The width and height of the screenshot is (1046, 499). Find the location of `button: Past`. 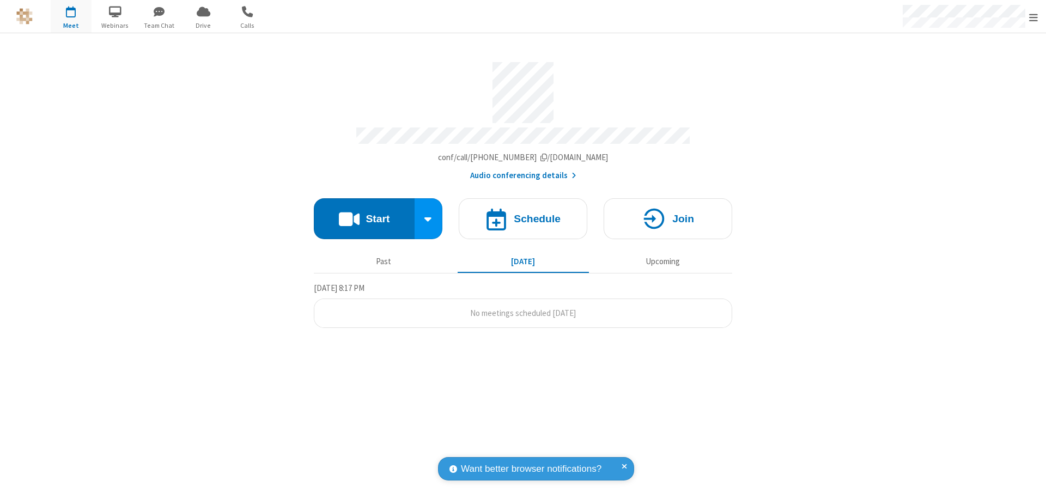

button: Past is located at coordinates (383, 261).